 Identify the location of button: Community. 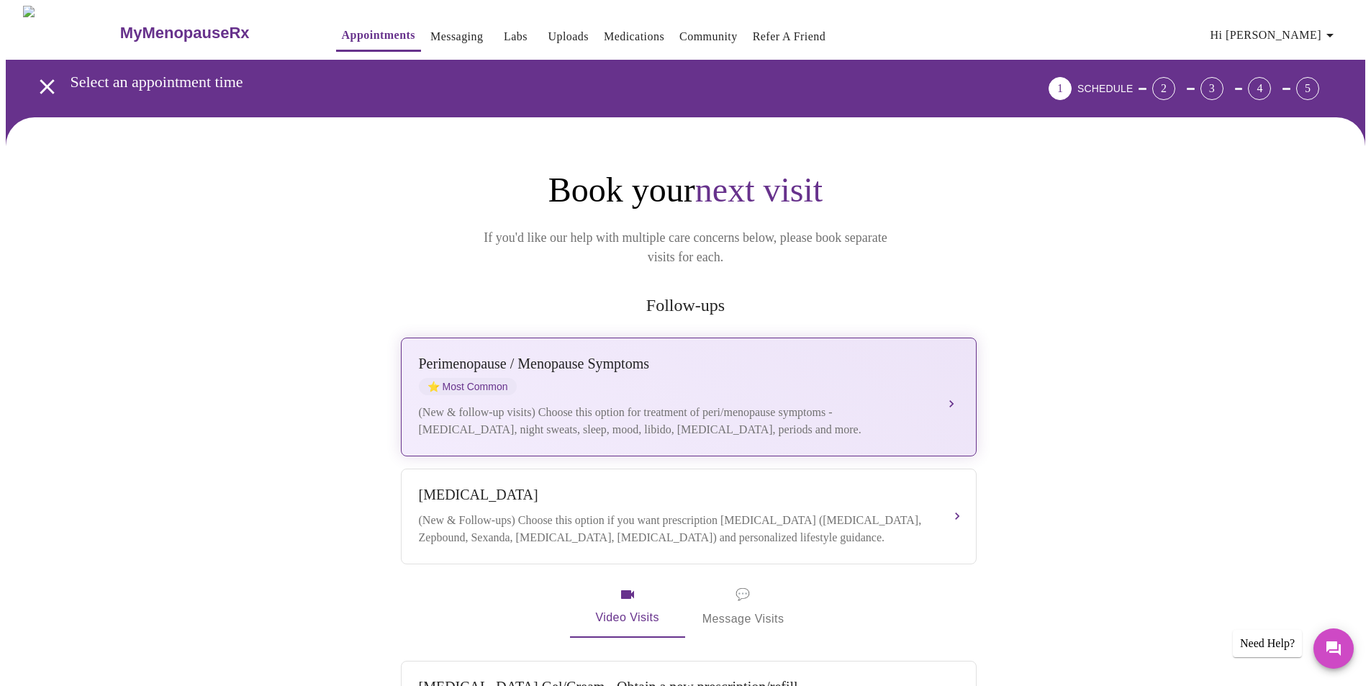
(708, 37).